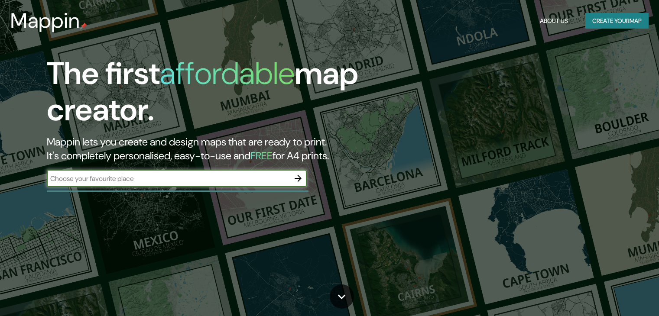 The image size is (659, 316). I want to click on button: Create yourmap, so click(617, 21).